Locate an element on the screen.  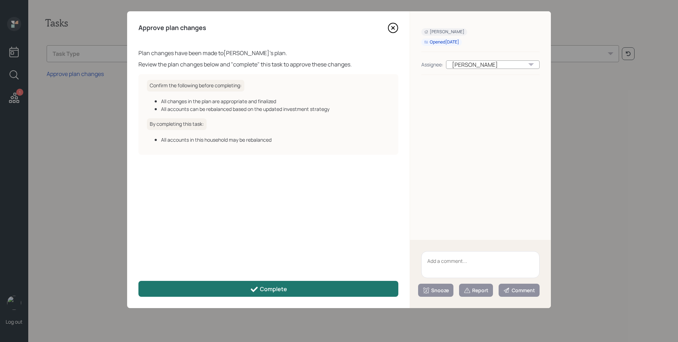
div: Review the plan changes below and "complete" this task to approve these changes. is located at coordinates (269, 64).